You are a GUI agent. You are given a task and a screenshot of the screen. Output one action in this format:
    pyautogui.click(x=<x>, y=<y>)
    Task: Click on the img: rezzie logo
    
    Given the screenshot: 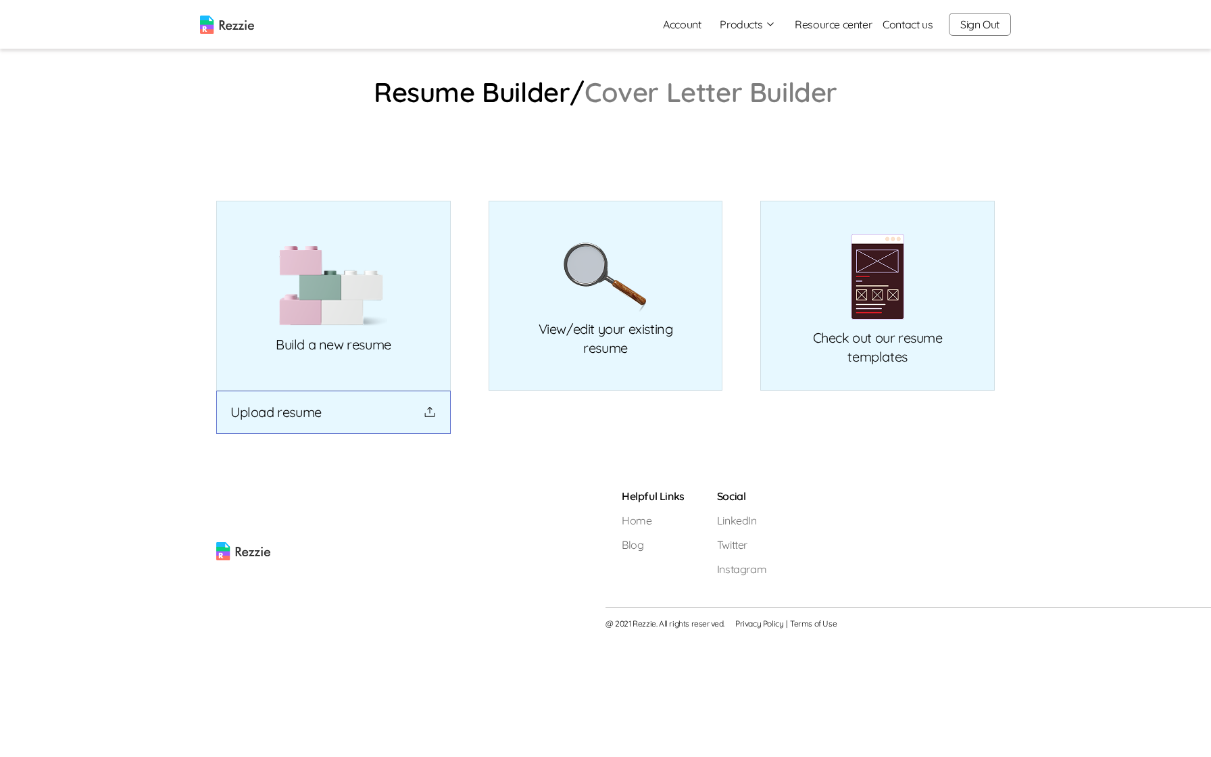 What is the action you would take?
    pyautogui.click(x=243, y=524)
    